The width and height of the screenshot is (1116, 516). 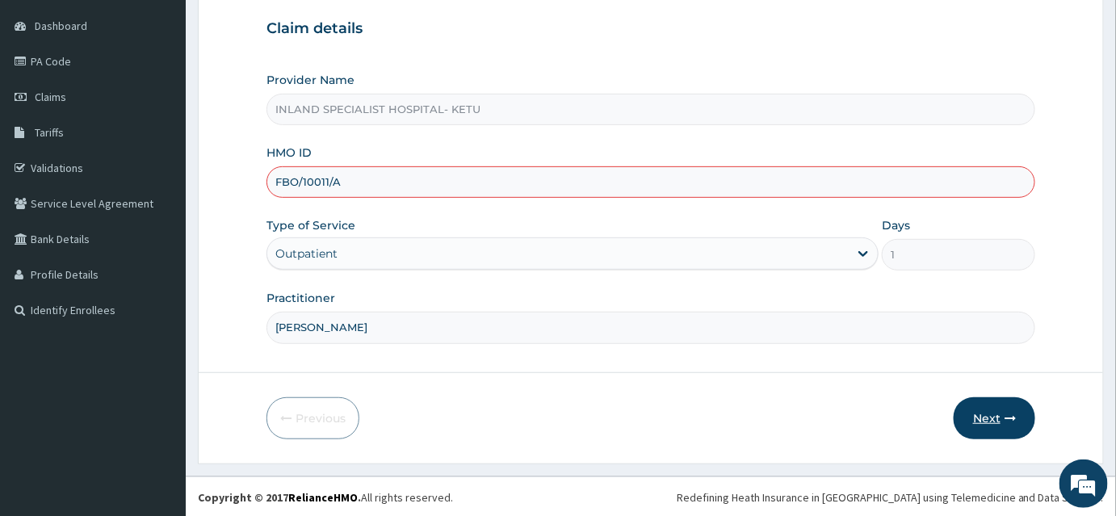 What do you see at coordinates (306, 254) in the screenshot?
I see `div: Outpatient` at bounding box center [306, 254].